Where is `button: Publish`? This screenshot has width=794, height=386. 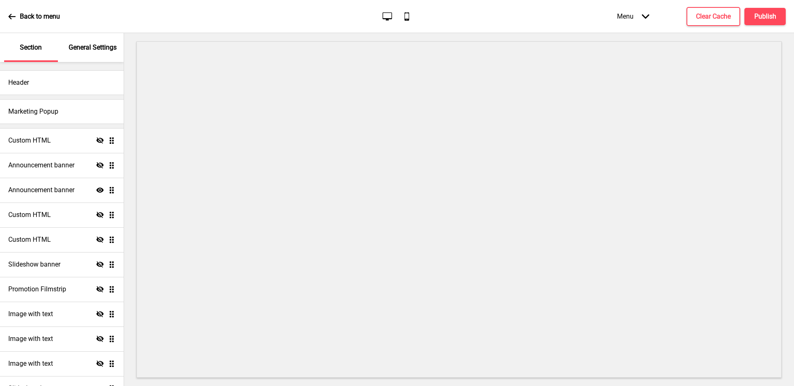
button: Publish is located at coordinates (765, 17).